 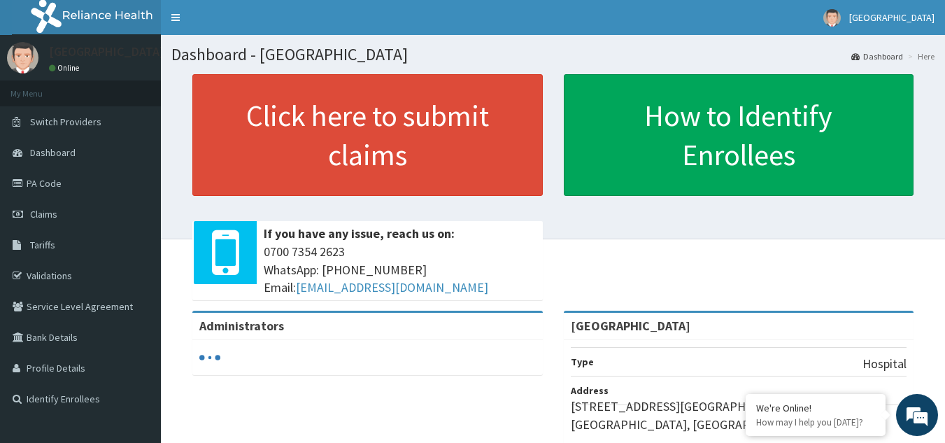 What do you see at coordinates (816, 422) in the screenshot?
I see `p: How may I help you today?` at bounding box center [816, 422].